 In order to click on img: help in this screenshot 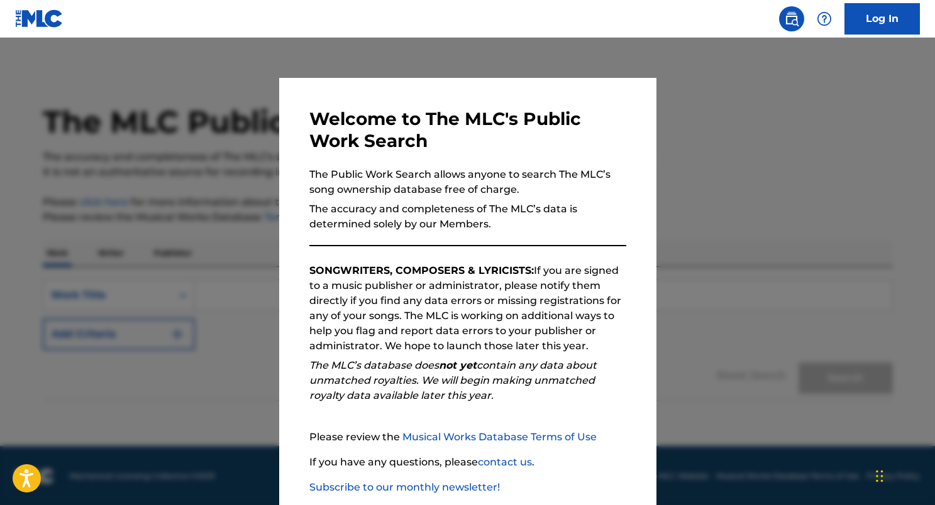, I will do `click(824, 19)`.